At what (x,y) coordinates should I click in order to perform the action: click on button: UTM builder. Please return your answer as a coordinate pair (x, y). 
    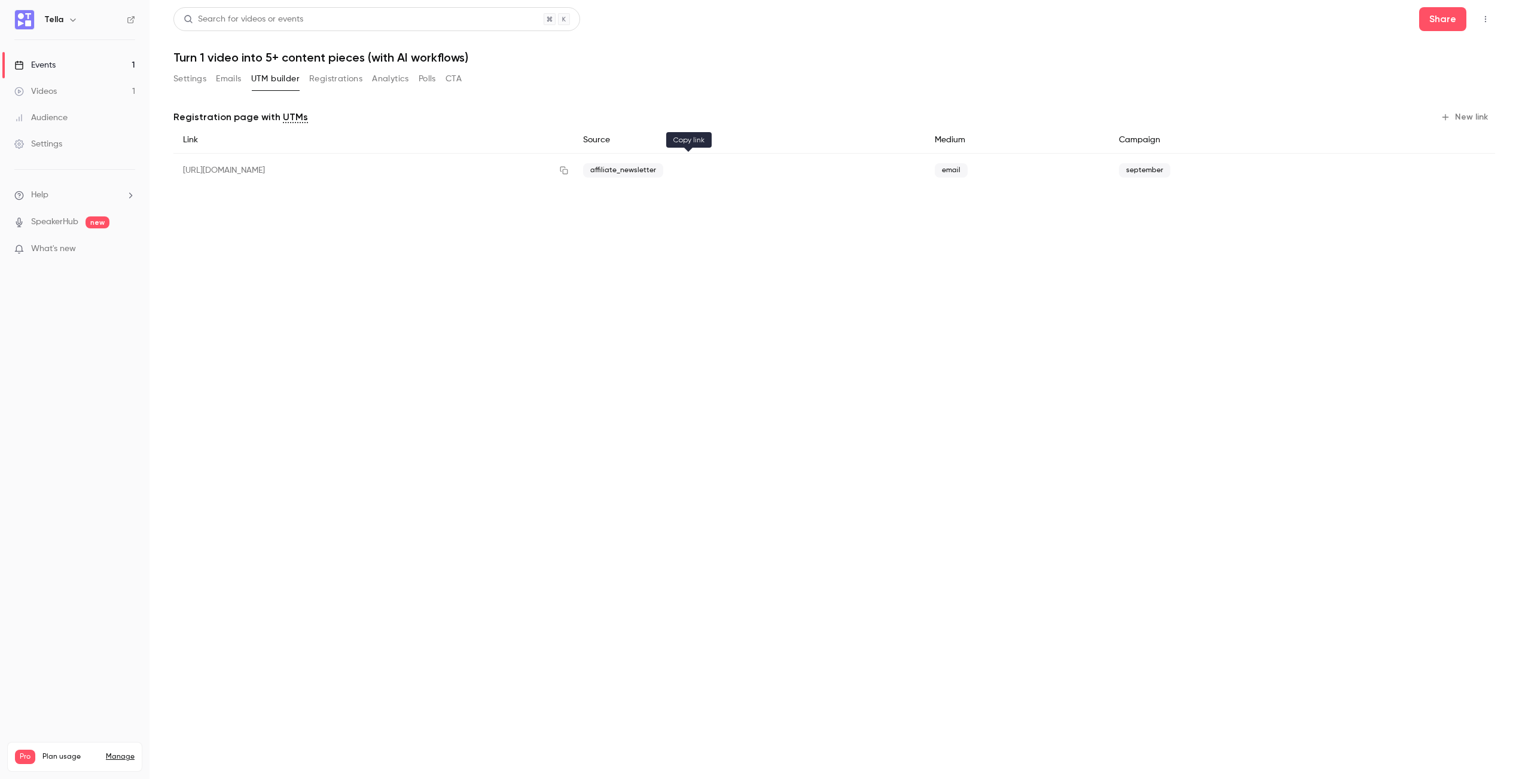
    Looking at the image, I should click on (275, 79).